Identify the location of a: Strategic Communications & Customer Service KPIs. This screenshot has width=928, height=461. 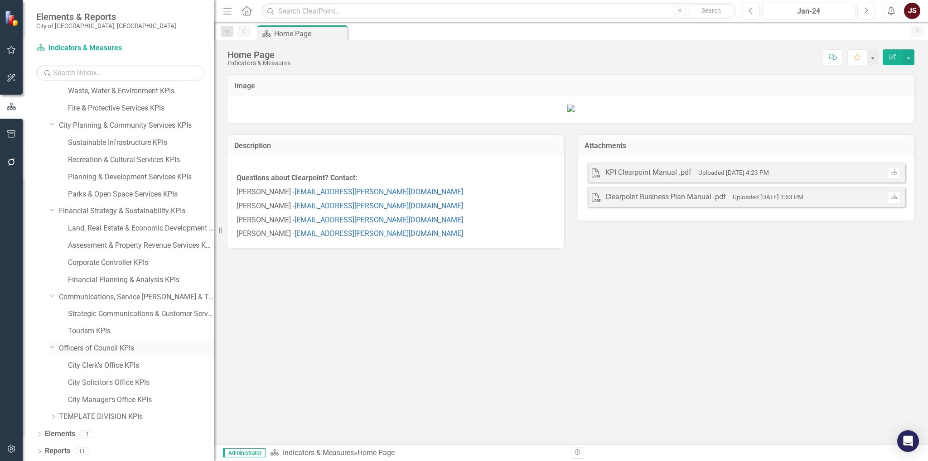
(141, 314).